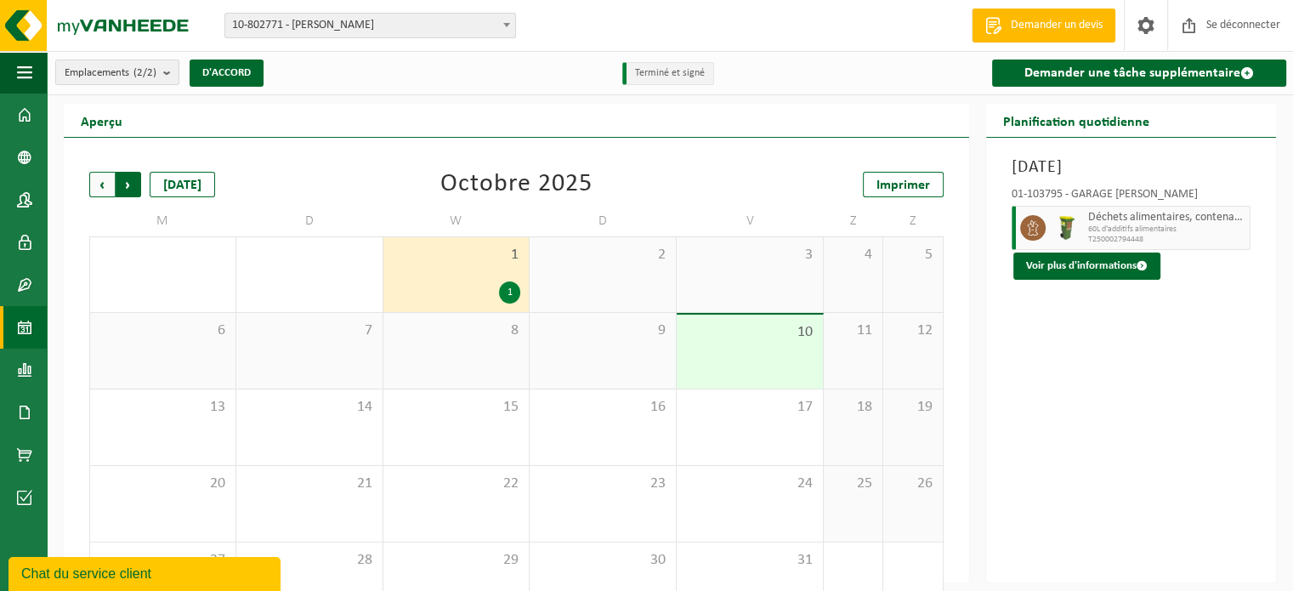 This screenshot has height=591, width=1293. What do you see at coordinates (97, 72) in the screenshot?
I see `font: Emplacements` at bounding box center [97, 72].